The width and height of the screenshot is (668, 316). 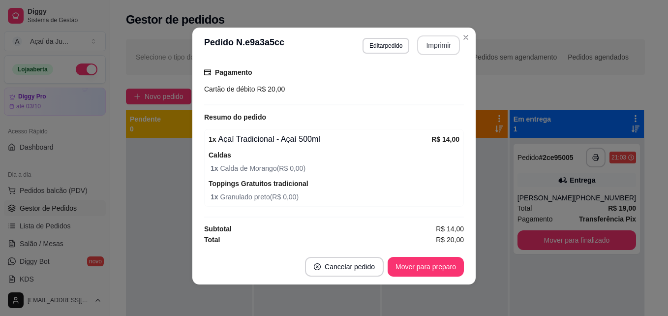 I want to click on span: Granulado preto ( R$ 0,00 ), so click(x=335, y=197).